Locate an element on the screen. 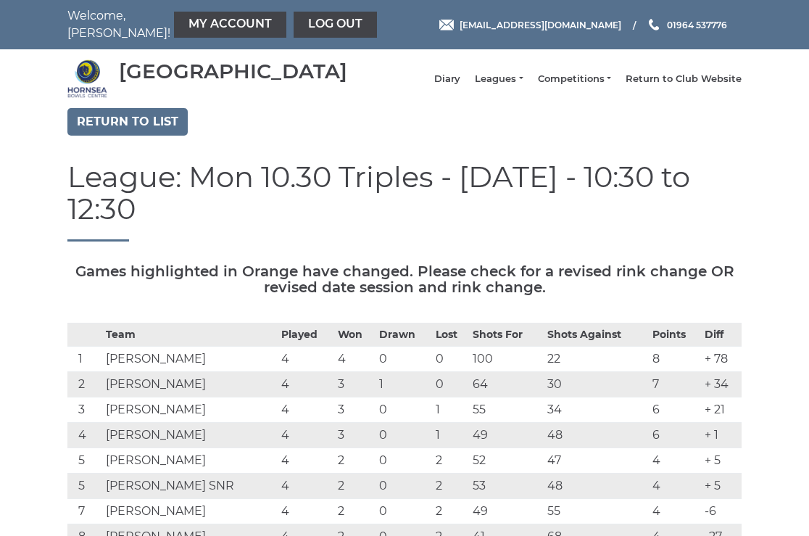  th: Points is located at coordinates (675, 335).